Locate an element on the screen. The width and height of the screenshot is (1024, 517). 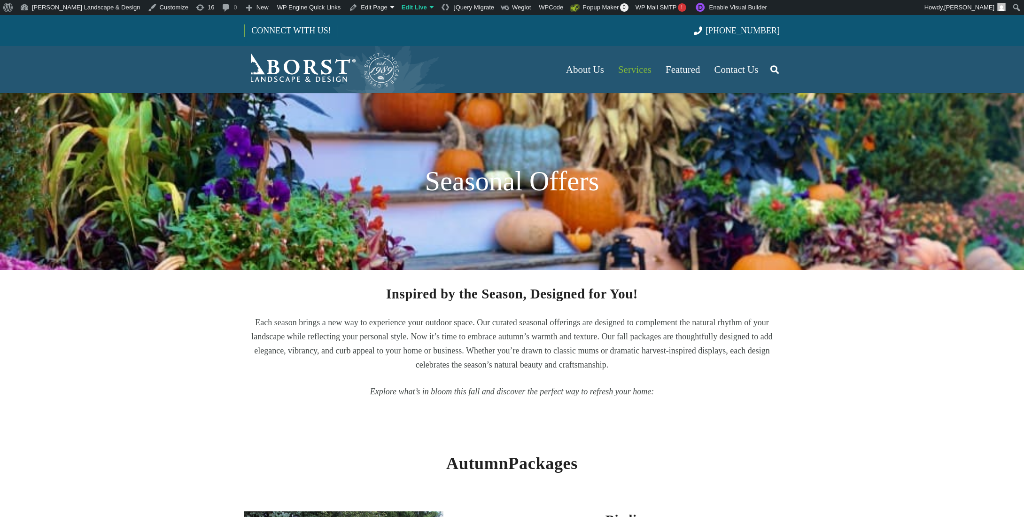
span: Seasonal Offers is located at coordinates (512, 181).